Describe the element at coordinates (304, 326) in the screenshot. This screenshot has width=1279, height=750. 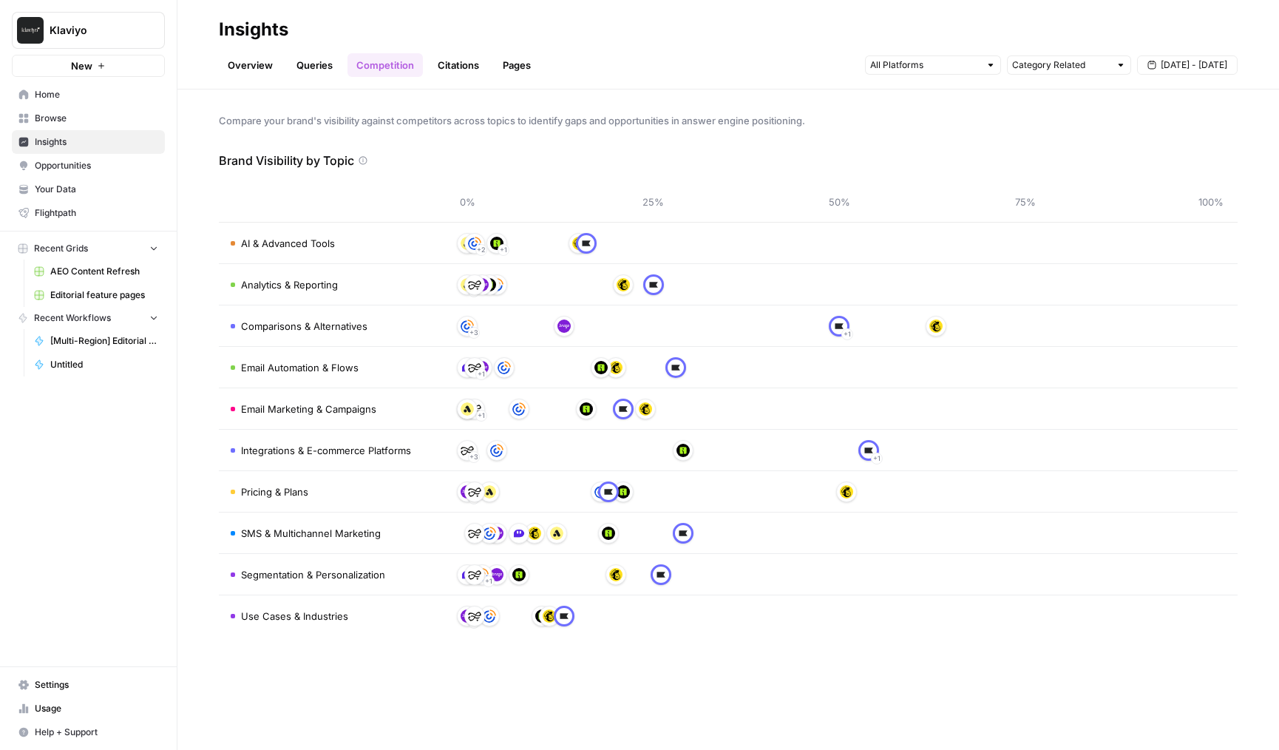
I see `span: Comparisons & Alternatives` at that location.